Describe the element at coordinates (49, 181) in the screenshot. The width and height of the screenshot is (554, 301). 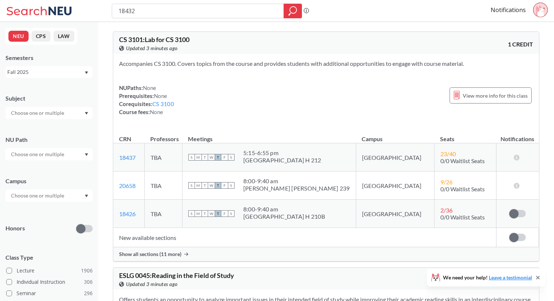
I see `div: Campus` at that location.